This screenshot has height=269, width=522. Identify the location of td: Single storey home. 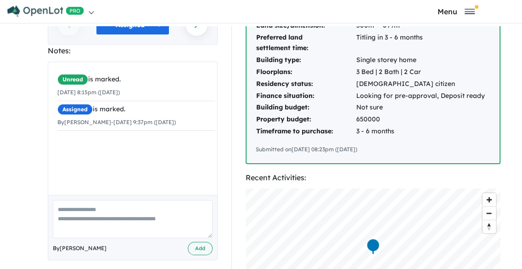
(423, 60).